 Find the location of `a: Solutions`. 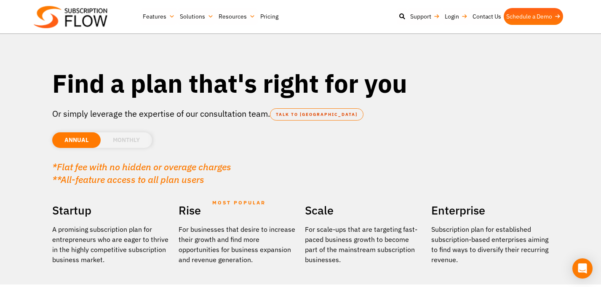

a: Solutions is located at coordinates (197, 16).